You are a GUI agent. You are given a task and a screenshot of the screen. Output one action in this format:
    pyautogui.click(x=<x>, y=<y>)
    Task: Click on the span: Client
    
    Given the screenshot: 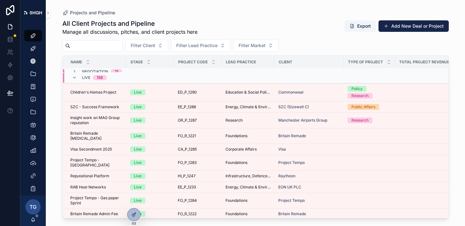 What is the action you would take?
    pyautogui.click(x=285, y=62)
    